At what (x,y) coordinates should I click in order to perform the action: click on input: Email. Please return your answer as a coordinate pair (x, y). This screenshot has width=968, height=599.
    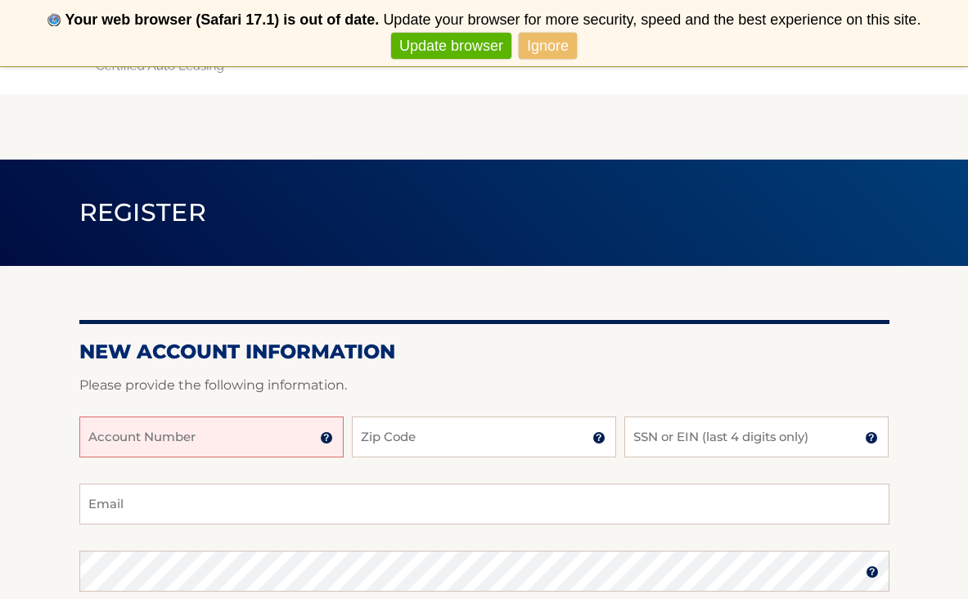
    Looking at the image, I should click on (484, 504).